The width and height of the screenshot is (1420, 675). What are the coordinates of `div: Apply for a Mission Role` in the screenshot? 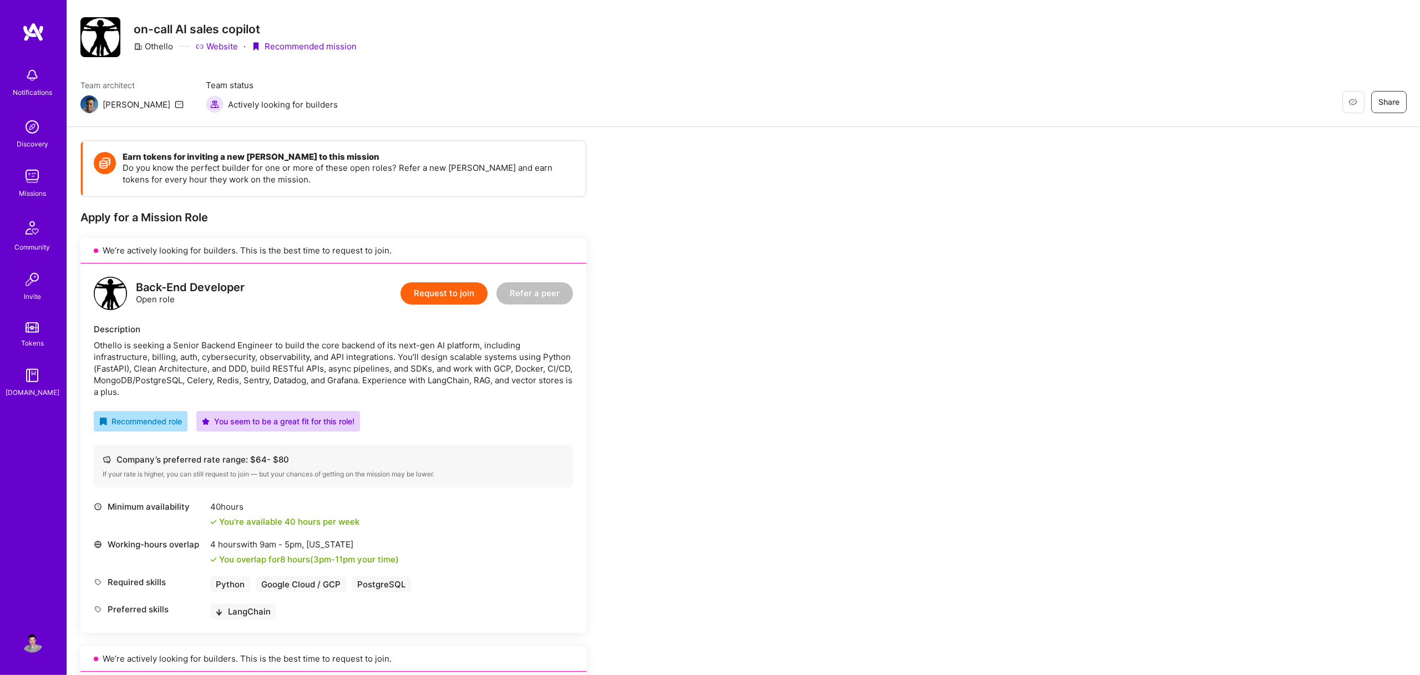 It's located at (333, 217).